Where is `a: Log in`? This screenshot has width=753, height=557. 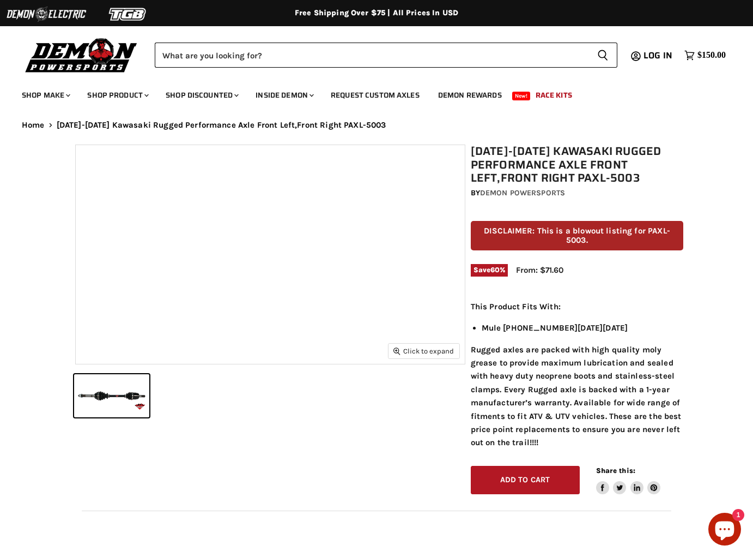
a: Log in is located at coordinates (659, 56).